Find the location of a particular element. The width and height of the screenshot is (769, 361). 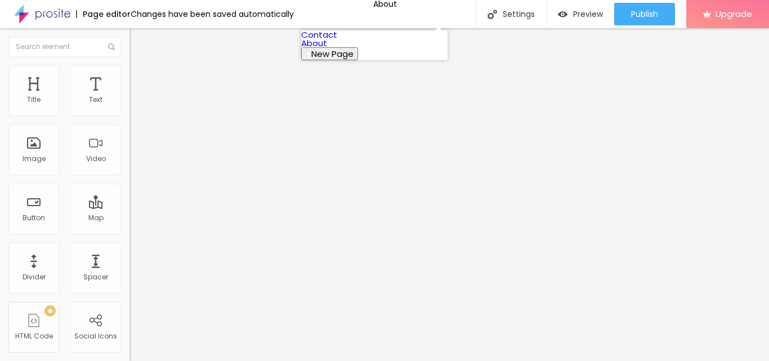

div: Page editor is located at coordinates (103, 14).